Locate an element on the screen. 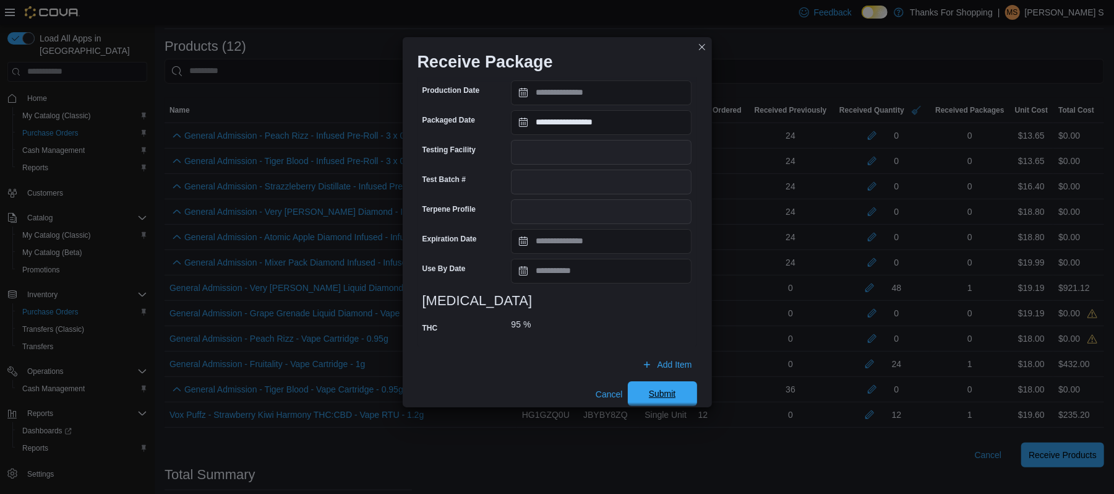 The image size is (1114, 494). label: Terpene Profile is located at coordinates (449, 209).